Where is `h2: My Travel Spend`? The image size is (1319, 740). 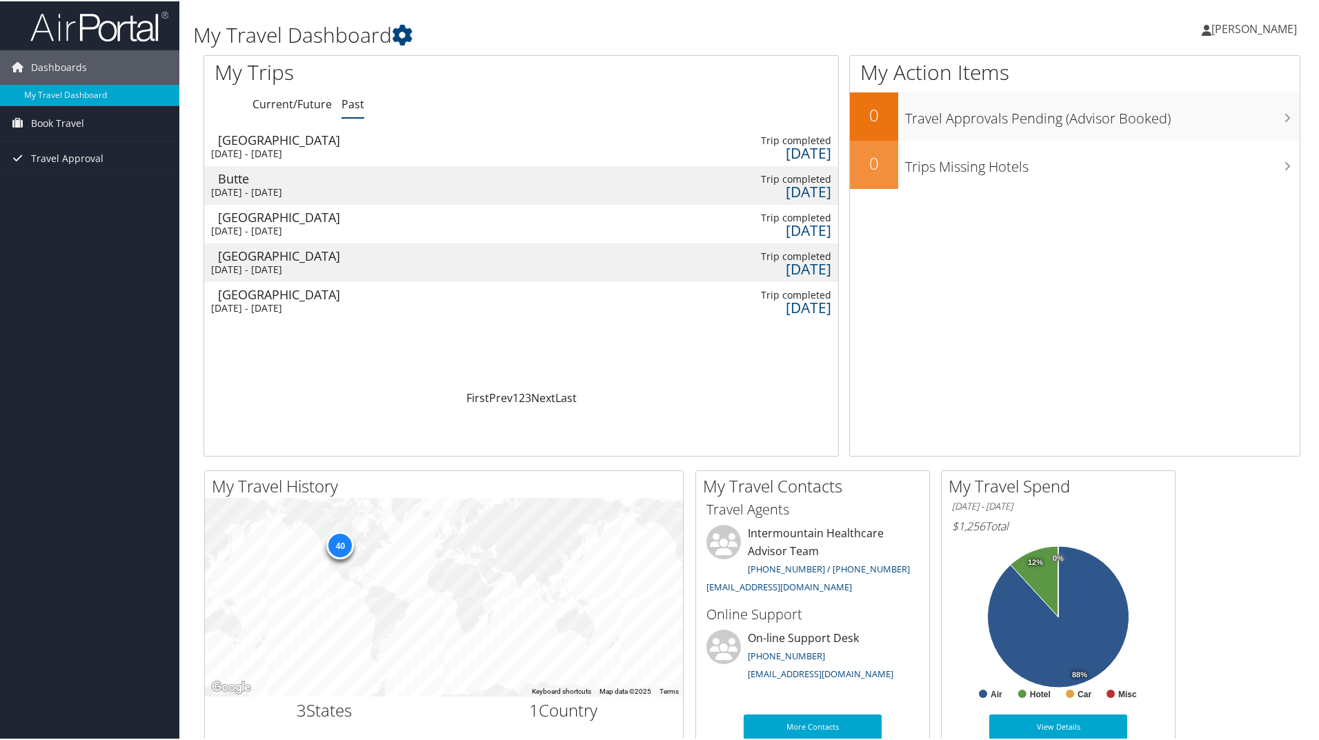 h2: My Travel Spend is located at coordinates (1062, 485).